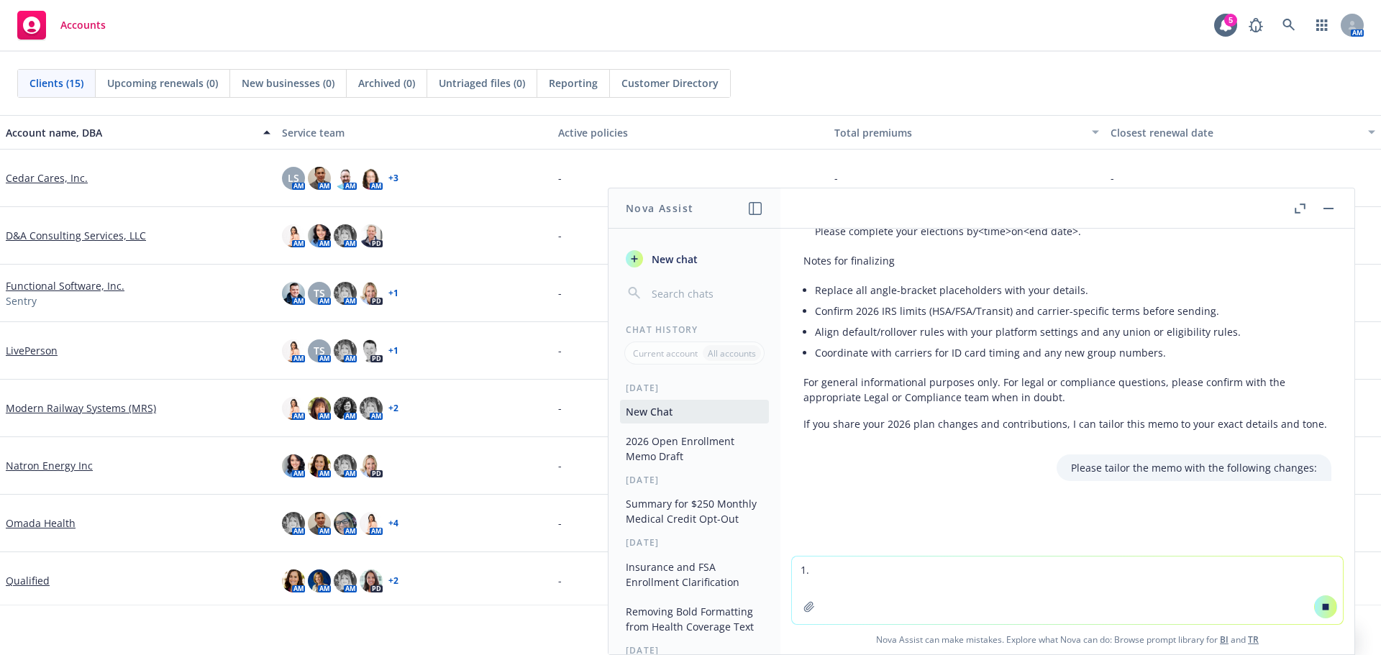 Image resolution: width=1381 pixels, height=655 pixels. Describe the element at coordinates (694, 330) in the screenshot. I see `div: Chat History` at that location.